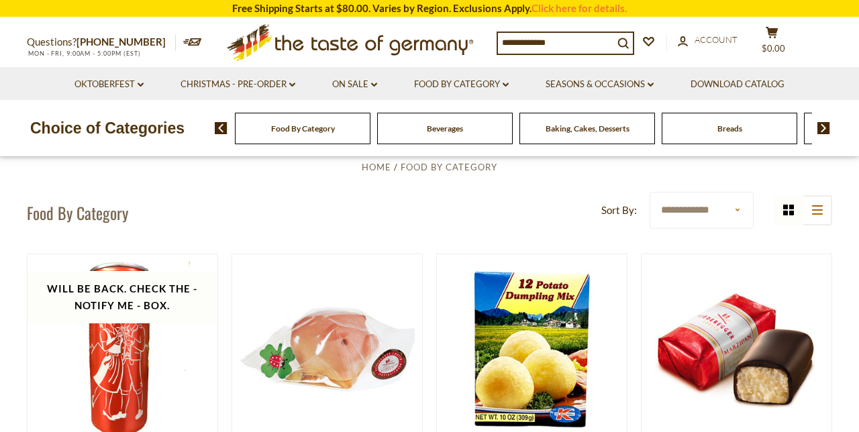 The width and height of the screenshot is (859, 432). What do you see at coordinates (587, 128) in the screenshot?
I see `a: Baking, Cakes, Desserts` at bounding box center [587, 128].